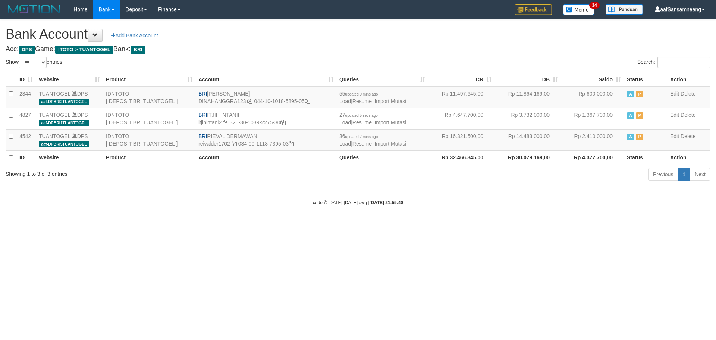  What do you see at coordinates (359, 115) in the screenshot?
I see `span: 27` at bounding box center [359, 115].